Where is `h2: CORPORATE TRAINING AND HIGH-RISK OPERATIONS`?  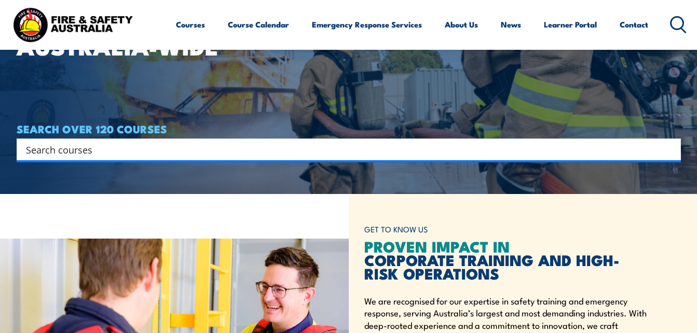 h2: CORPORATE TRAINING AND HIGH-RISK OPERATIONS is located at coordinates (507, 260).